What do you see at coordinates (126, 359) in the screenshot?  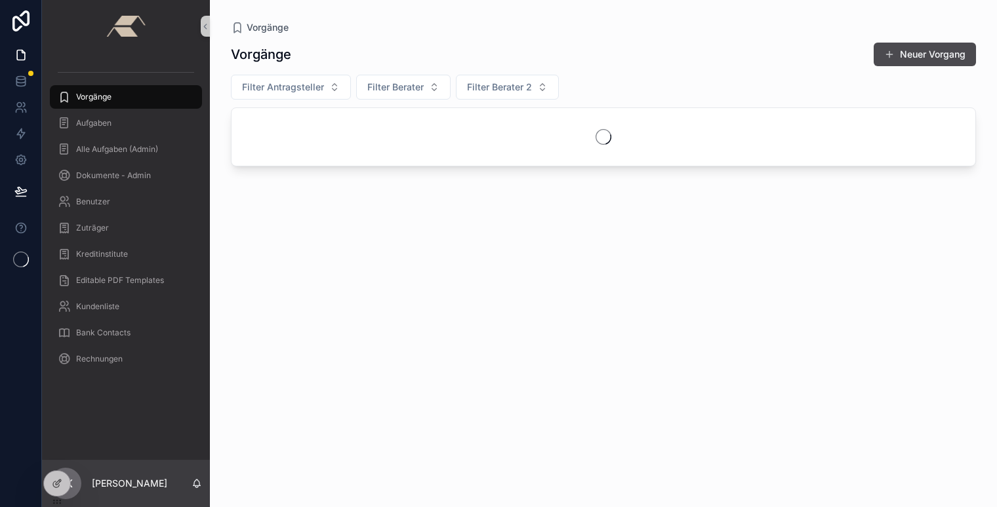 I see `a: Rechnungen` at bounding box center [126, 359].